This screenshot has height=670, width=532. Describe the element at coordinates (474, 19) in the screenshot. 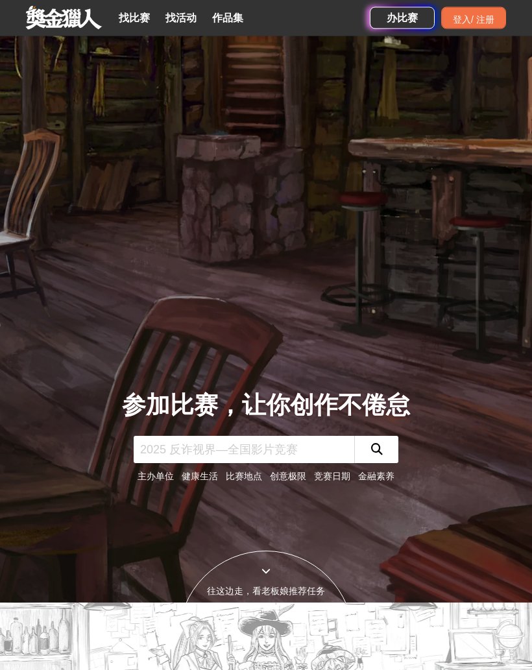

I see `font: 登入/ 注册` at that location.